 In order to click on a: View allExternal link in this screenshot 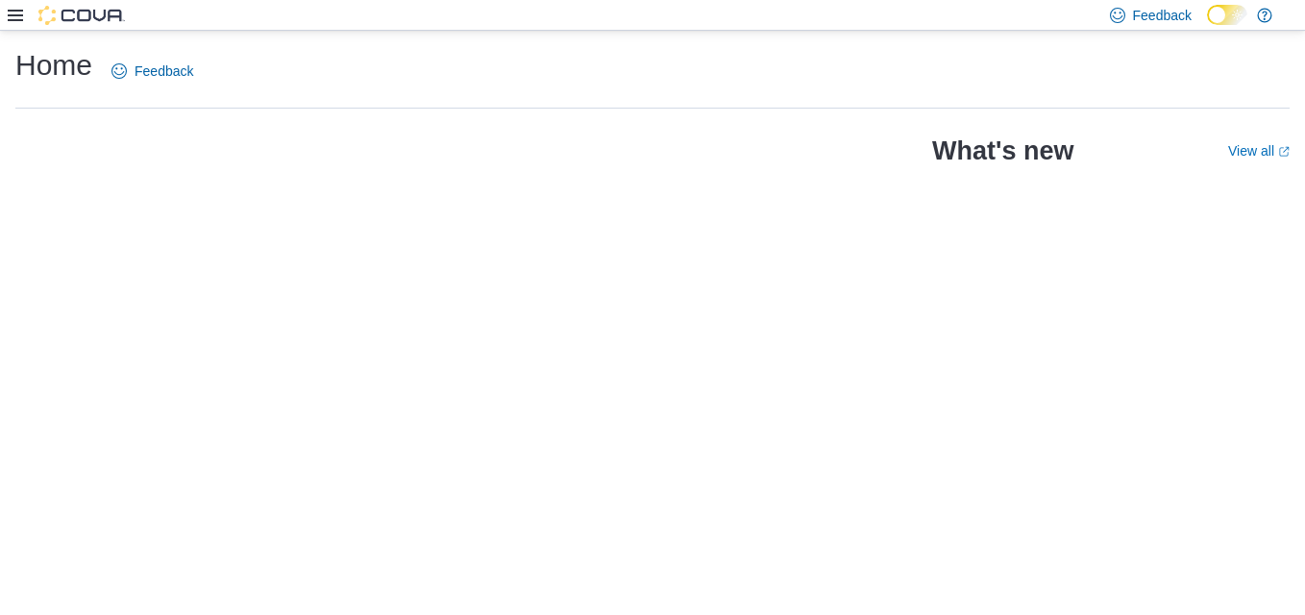, I will do `click(1259, 151)`.